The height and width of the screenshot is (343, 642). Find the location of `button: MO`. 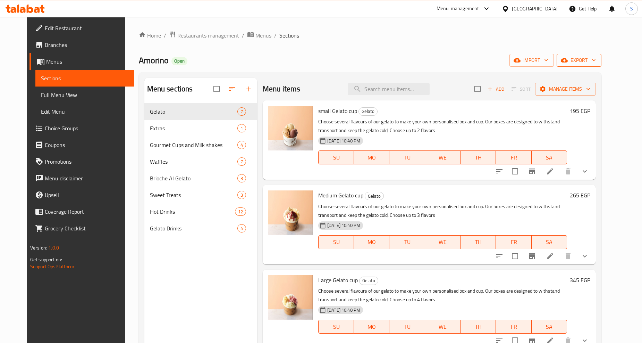

button: MO is located at coordinates (372, 326).